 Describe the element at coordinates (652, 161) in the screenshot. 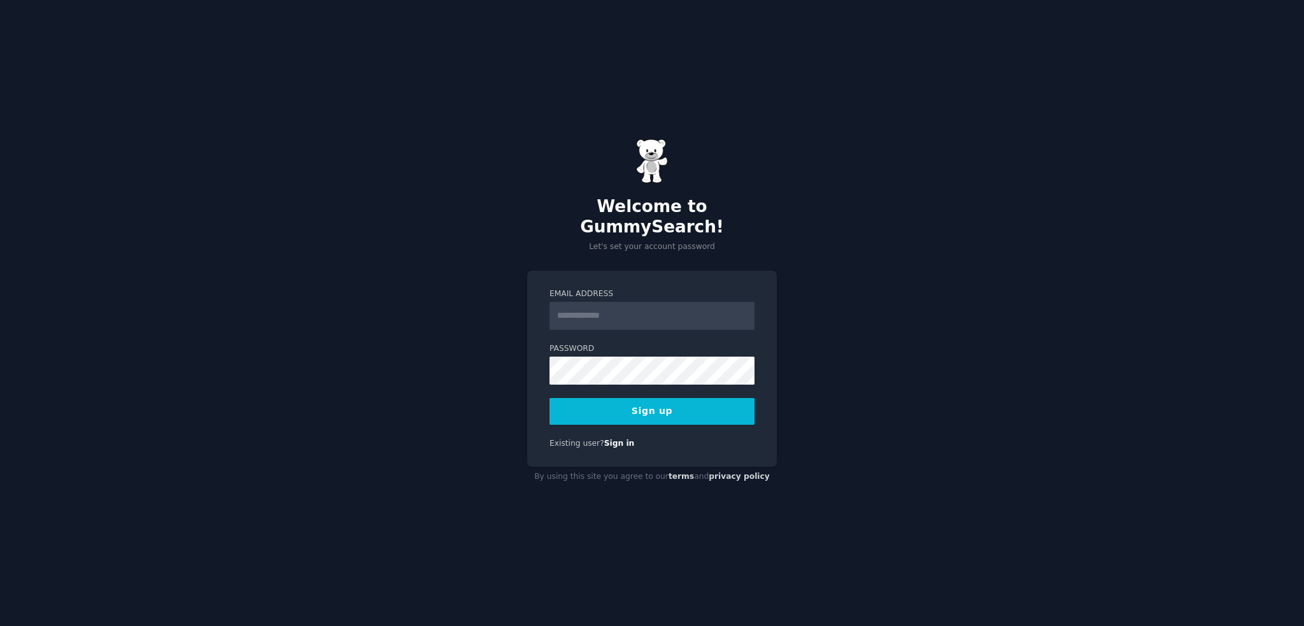

I see `img: Gummy Bear` at that location.